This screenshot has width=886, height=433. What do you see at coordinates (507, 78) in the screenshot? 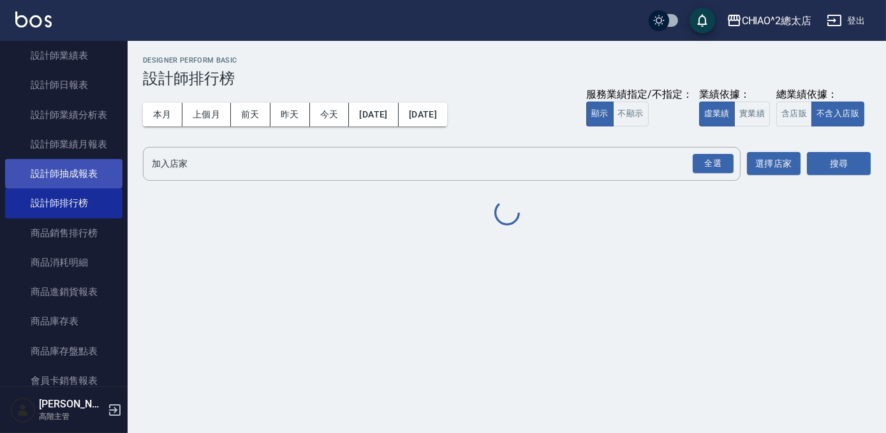
I see `h3: 設計師排行榜` at bounding box center [507, 78].